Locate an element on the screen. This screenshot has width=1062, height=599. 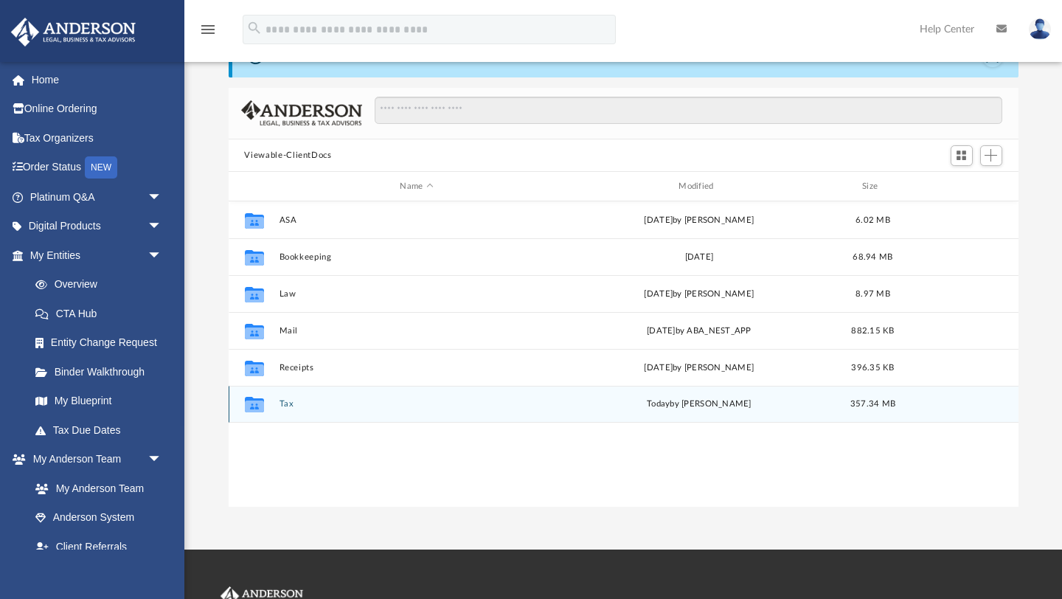
a: CTA Hub is located at coordinates (103, 314).